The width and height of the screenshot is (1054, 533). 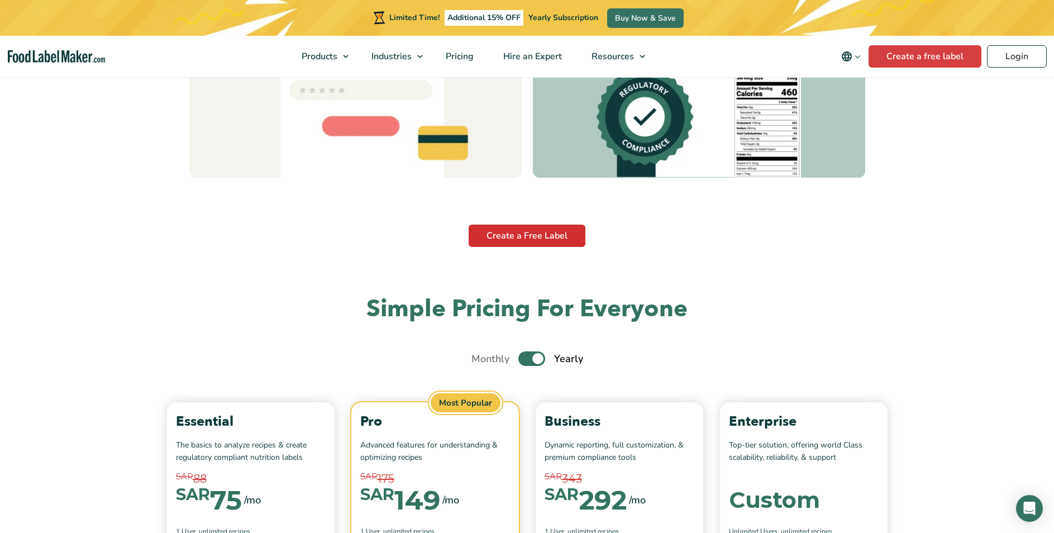 I want to click on span: Products, so click(x=318, y=56).